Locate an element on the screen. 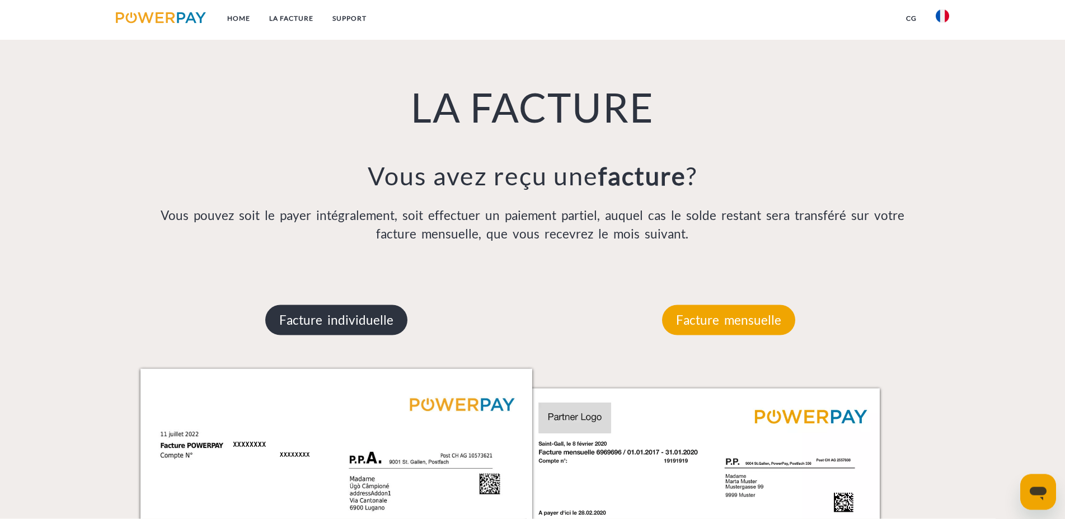  a: Support is located at coordinates (349, 18).